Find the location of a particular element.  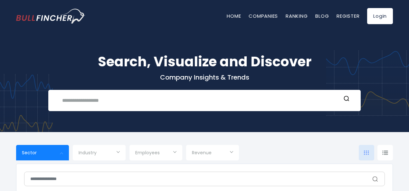

a: Home is located at coordinates (234, 16).